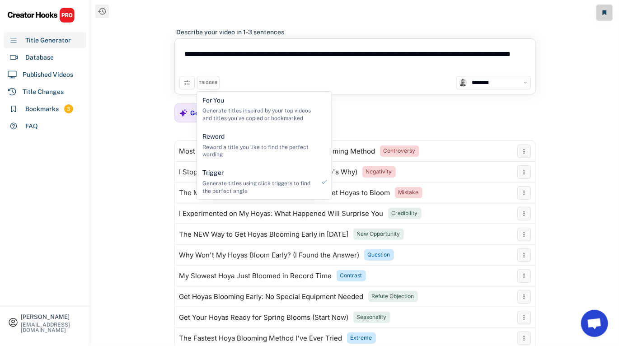  Describe the element at coordinates (32, 126) in the screenshot. I see `div: FAQ` at that location.